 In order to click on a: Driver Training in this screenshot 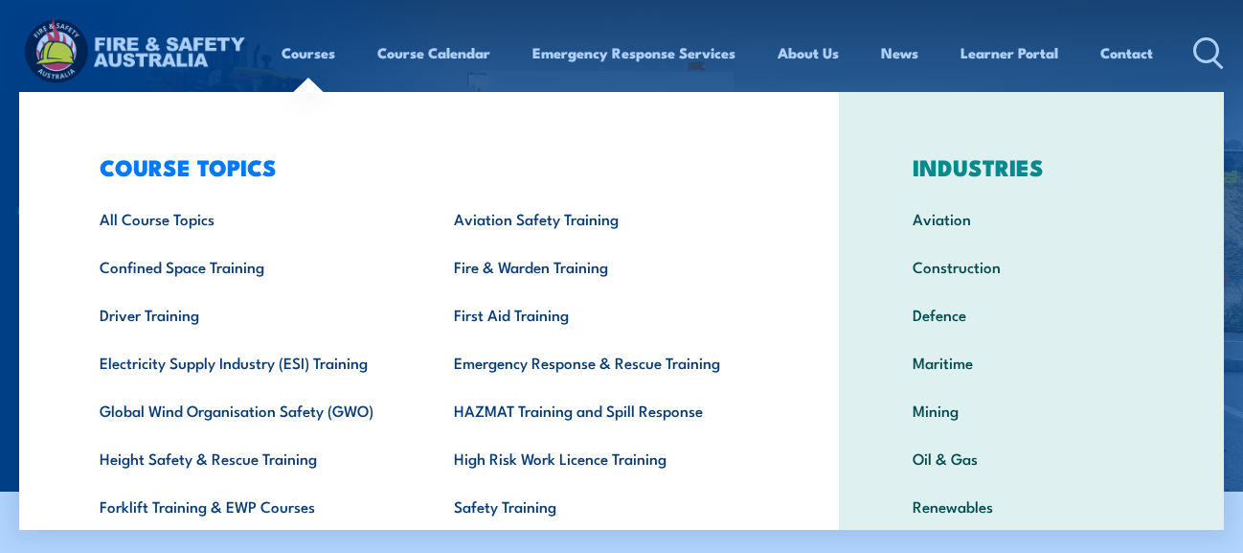, I will do `click(247, 314)`.